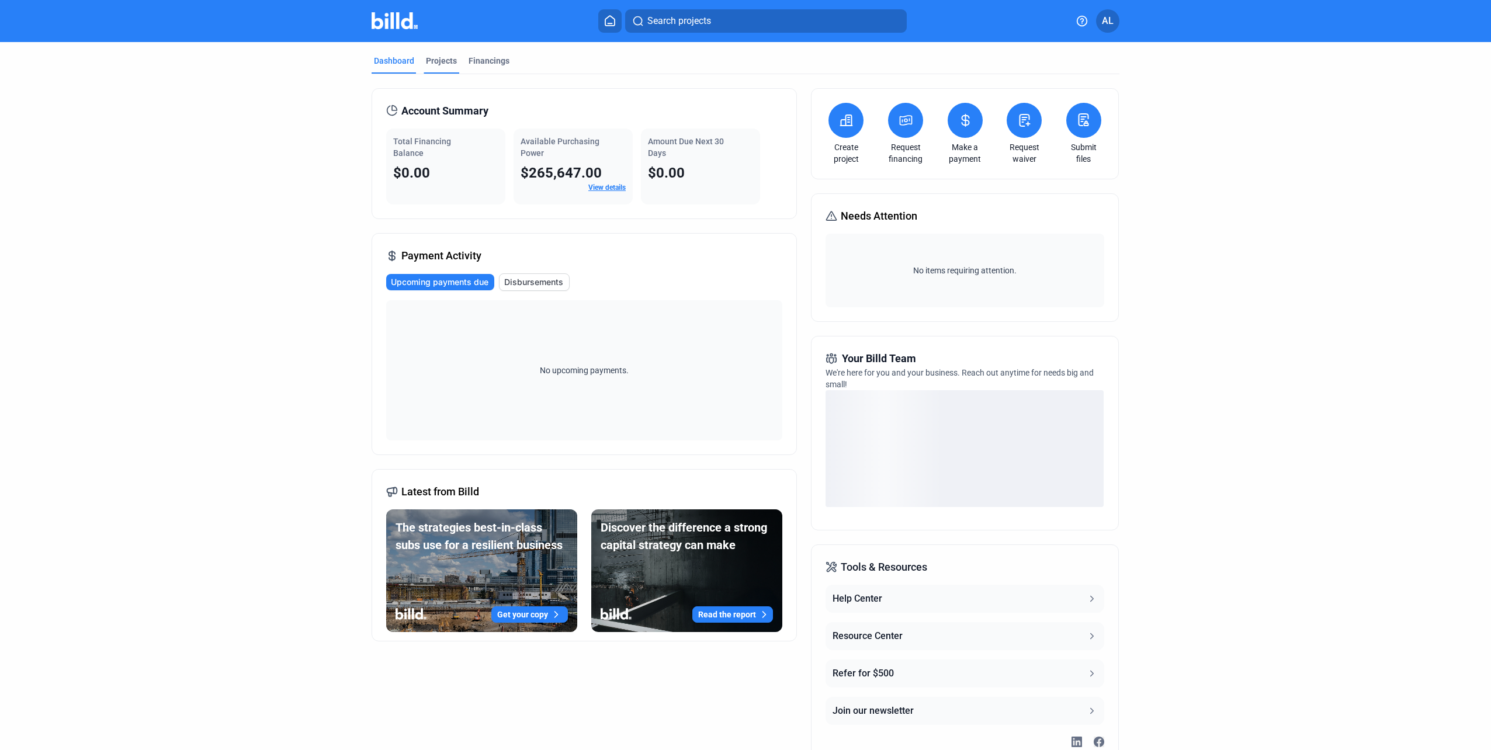 The image size is (1491, 750). I want to click on span: Upcoming payments due, so click(439, 282).